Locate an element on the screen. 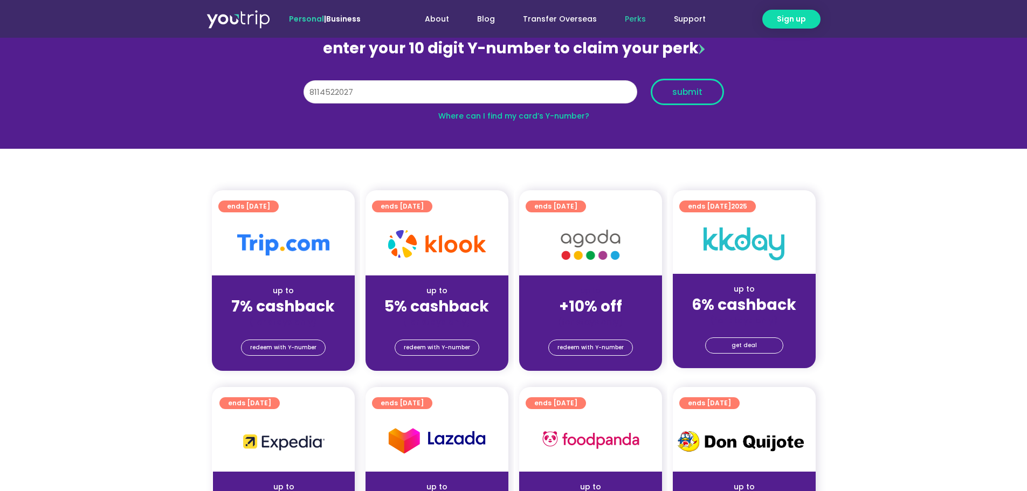  a: Perks is located at coordinates (635, 19).